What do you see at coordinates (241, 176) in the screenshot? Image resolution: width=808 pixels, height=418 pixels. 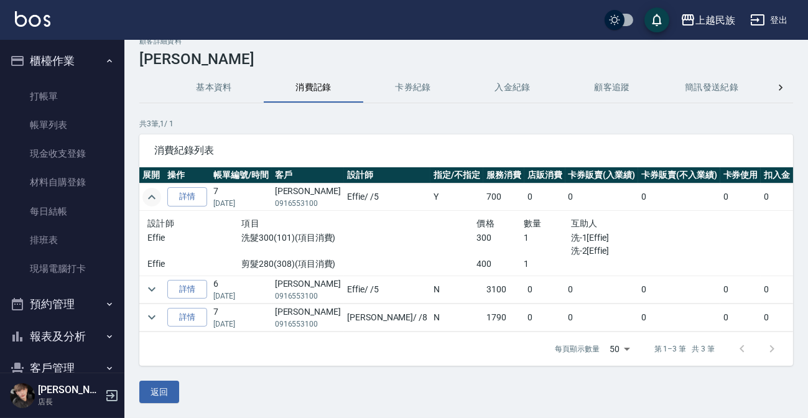 I see `th: 帳單編號/時間` at bounding box center [241, 176].